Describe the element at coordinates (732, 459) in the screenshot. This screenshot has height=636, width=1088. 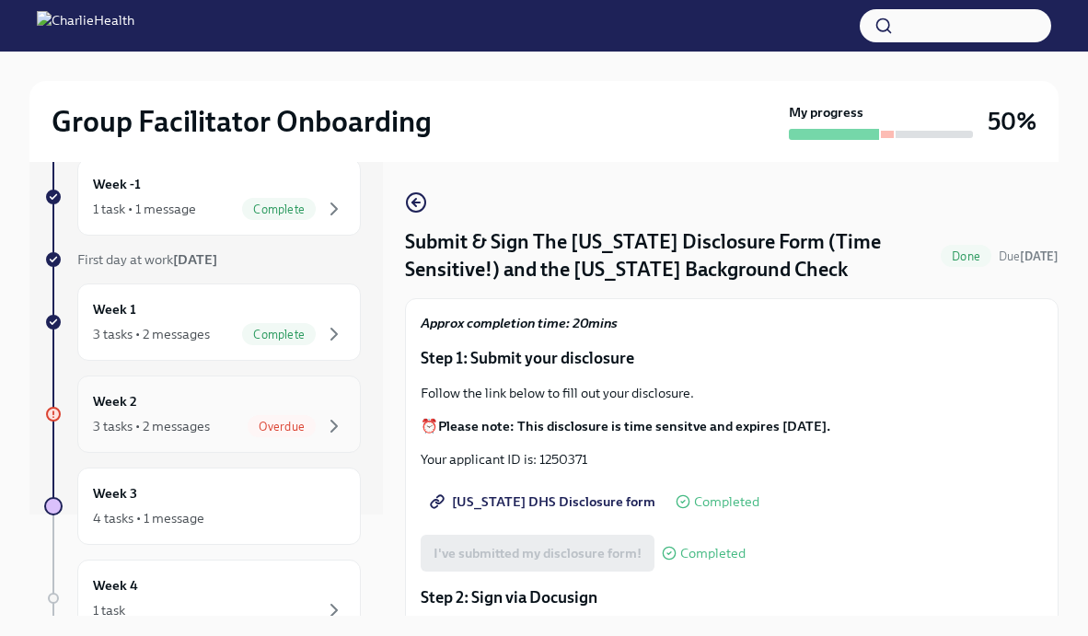
I see `p: Your applicant ID is: 1250371` at that location.